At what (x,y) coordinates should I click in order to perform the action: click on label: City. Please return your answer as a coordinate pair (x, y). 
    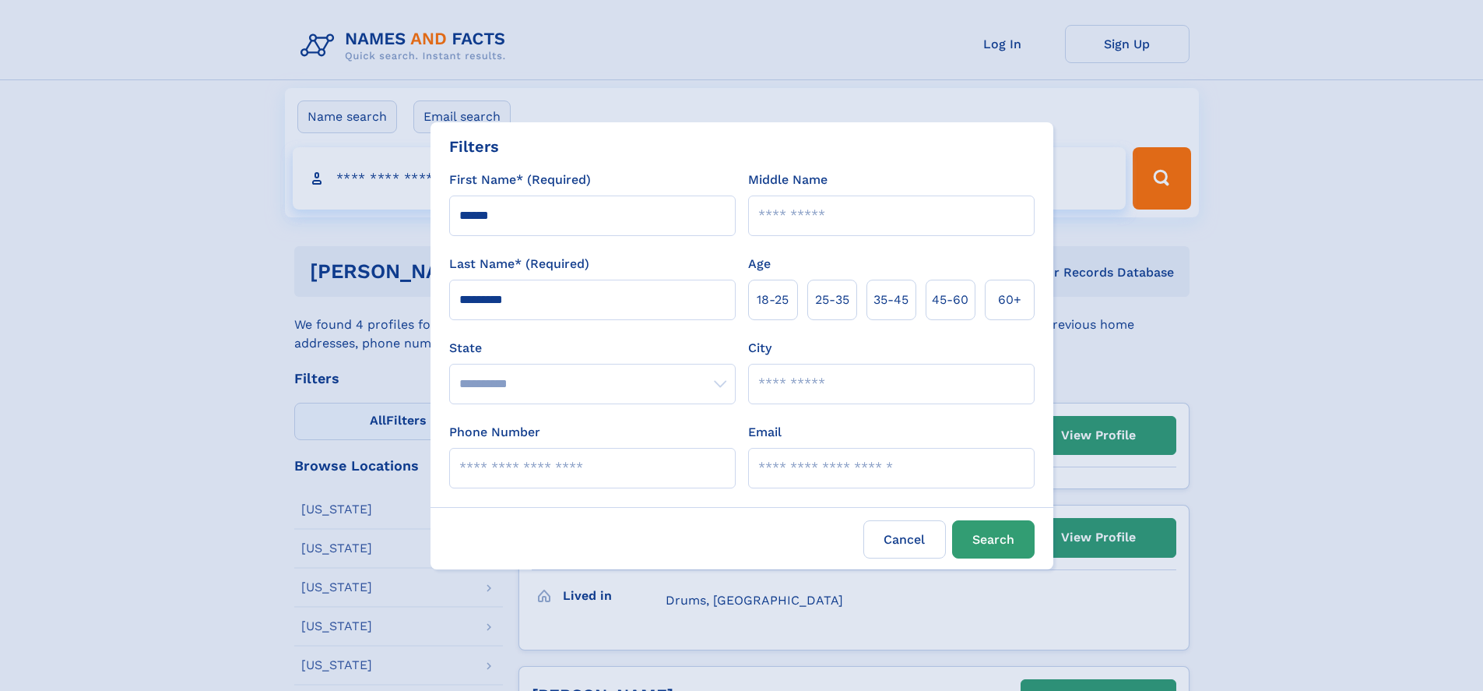
    Looking at the image, I should click on (760, 348).